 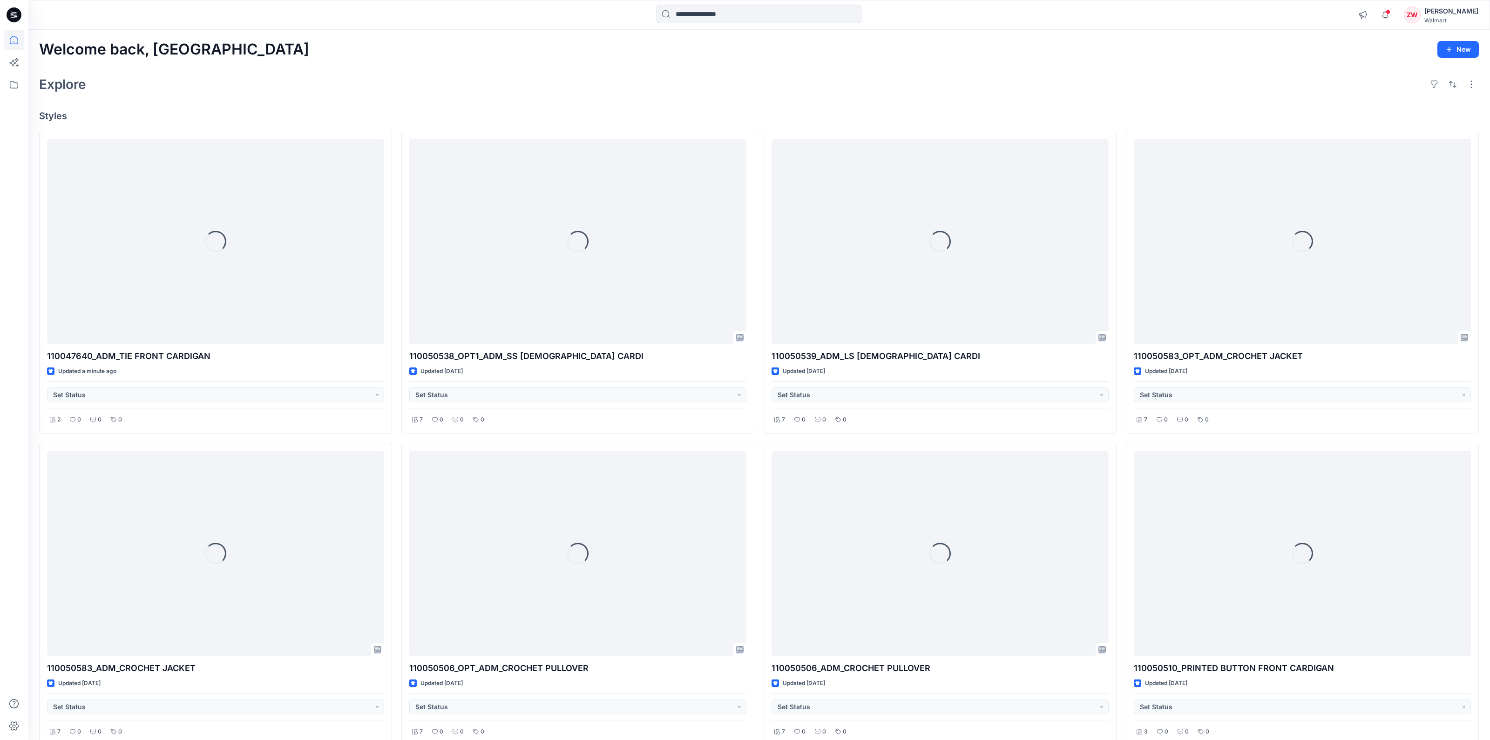 I want to click on h2: Explore, so click(x=62, y=84).